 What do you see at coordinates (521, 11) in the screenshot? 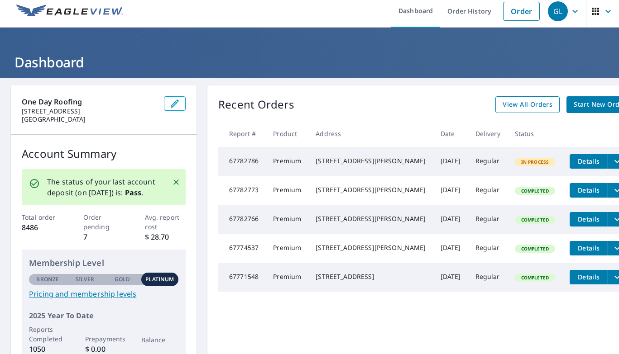
I see `a: Order` at bounding box center [521, 11].